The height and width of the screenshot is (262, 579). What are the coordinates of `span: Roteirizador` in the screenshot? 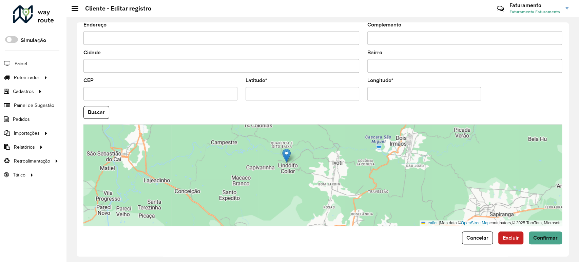 It's located at (26, 77).